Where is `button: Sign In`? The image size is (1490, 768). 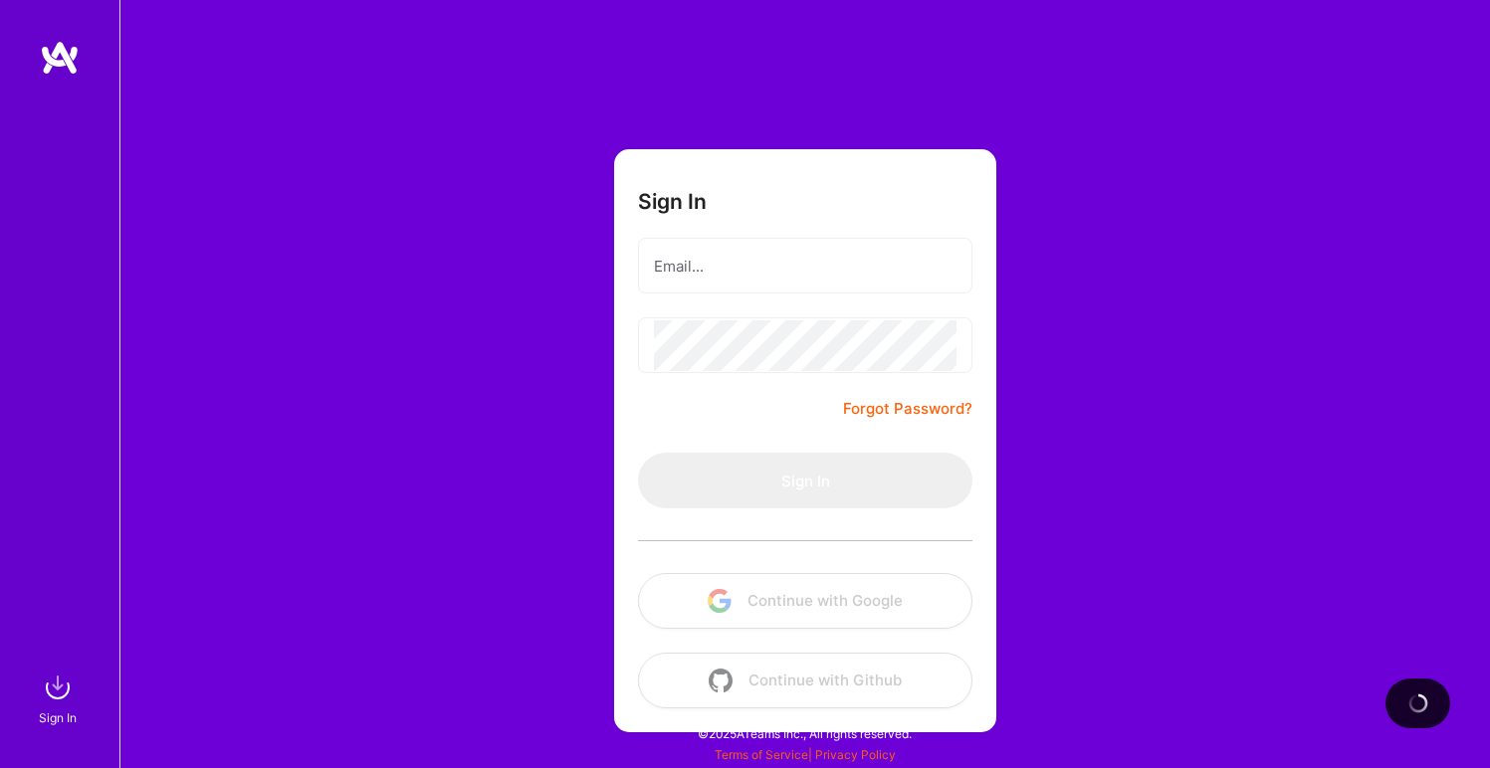
button: Sign In is located at coordinates (805, 481).